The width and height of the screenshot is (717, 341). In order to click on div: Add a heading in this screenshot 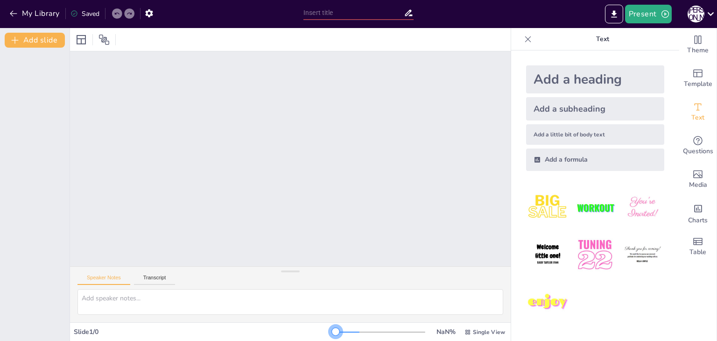, I will do `click(595, 79)`.